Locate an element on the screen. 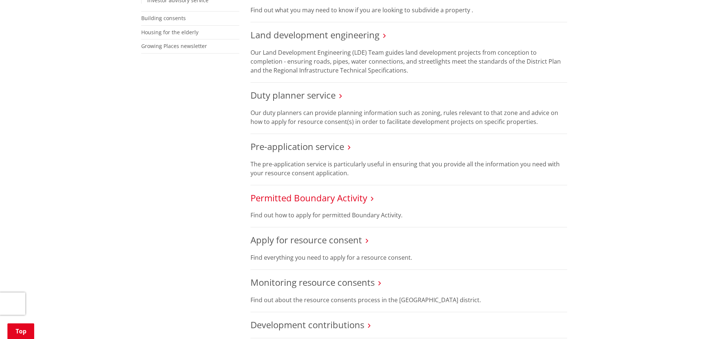 Image resolution: width=708 pixels, height=339 pixels. a: Building consents is located at coordinates (164, 18).